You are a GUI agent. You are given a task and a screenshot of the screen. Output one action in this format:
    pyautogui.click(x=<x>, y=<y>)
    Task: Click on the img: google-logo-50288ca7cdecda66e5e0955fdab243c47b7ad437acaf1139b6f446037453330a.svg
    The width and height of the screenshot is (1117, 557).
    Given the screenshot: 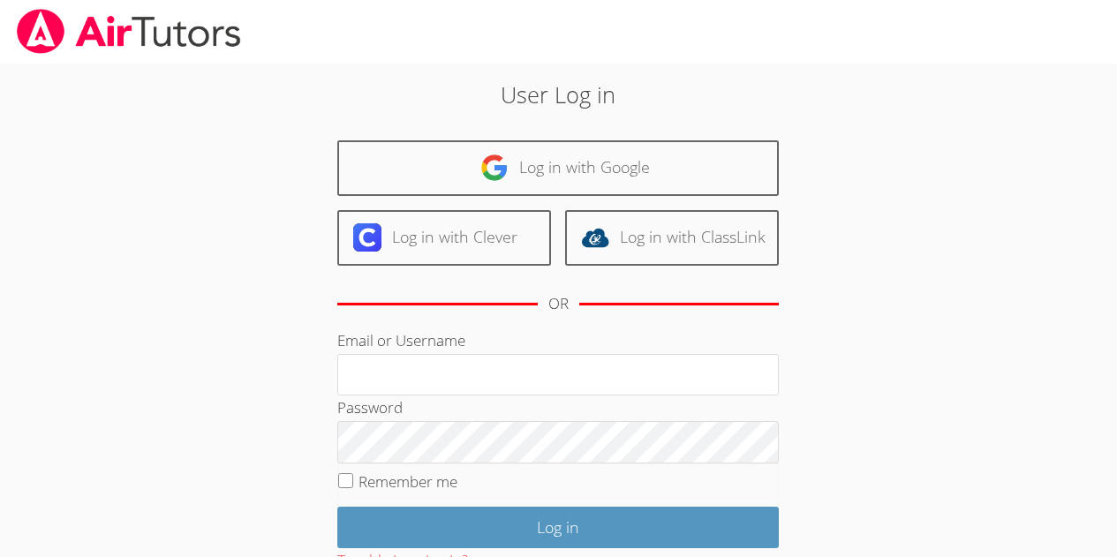 What is the action you would take?
    pyautogui.click(x=494, y=168)
    